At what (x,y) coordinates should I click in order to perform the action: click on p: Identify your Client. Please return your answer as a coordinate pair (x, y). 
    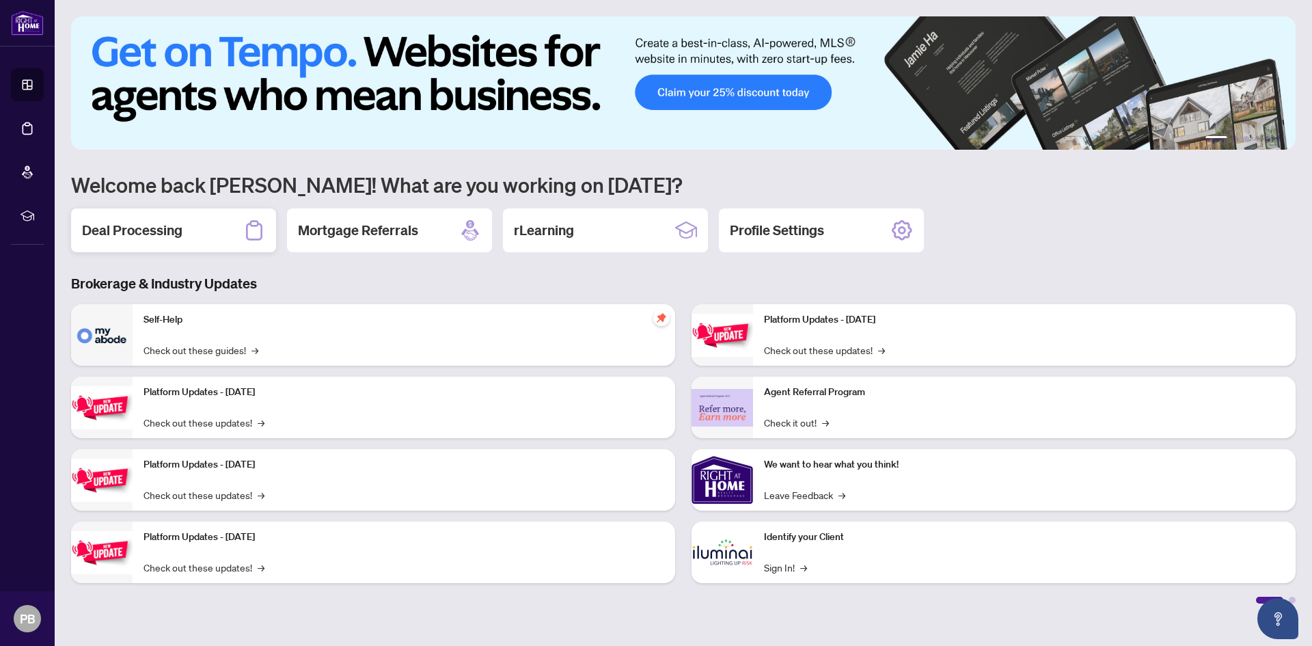
    Looking at the image, I should click on (1025, 537).